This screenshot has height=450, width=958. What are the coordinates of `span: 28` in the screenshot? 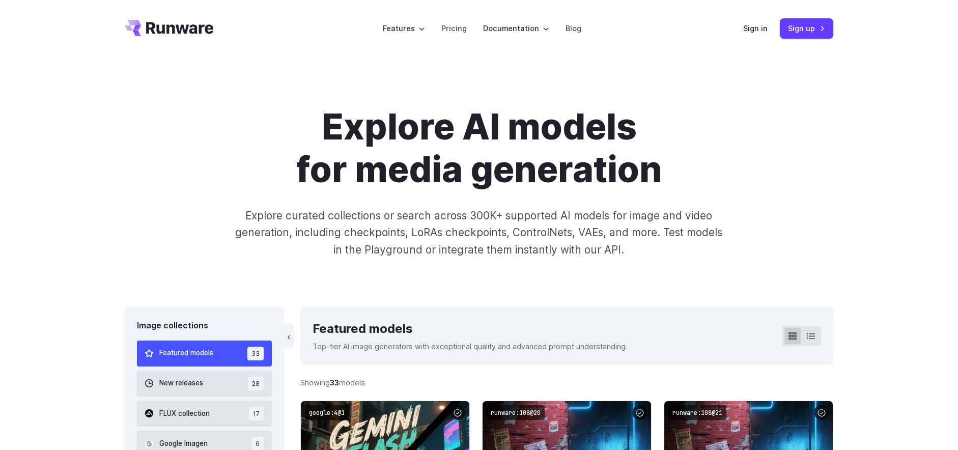 It's located at (256, 383).